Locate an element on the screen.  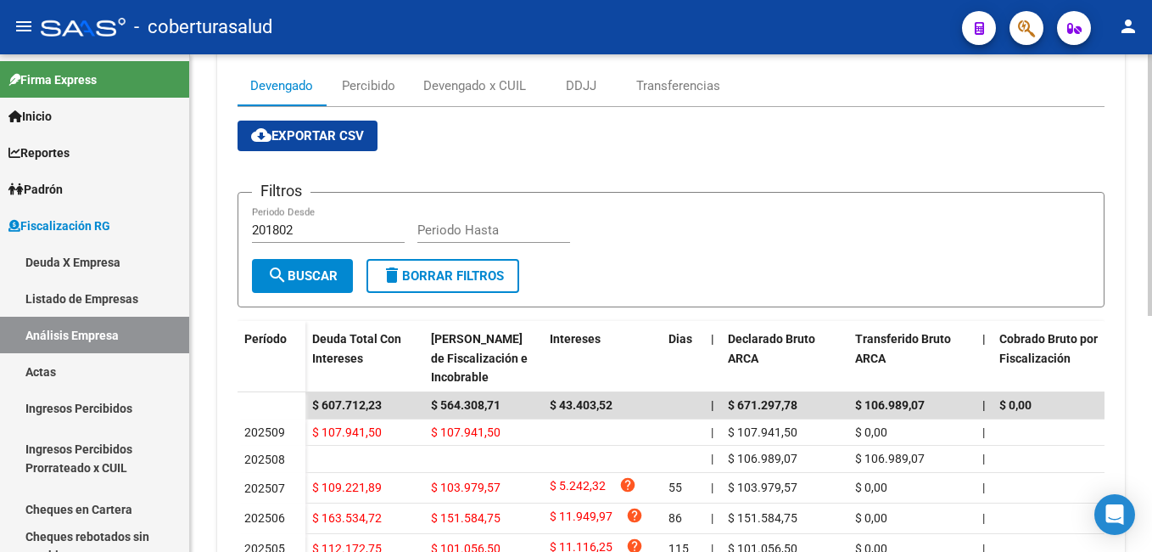
datatable-header-cell: Transferido Bruto ARCA is located at coordinates (912, 358).